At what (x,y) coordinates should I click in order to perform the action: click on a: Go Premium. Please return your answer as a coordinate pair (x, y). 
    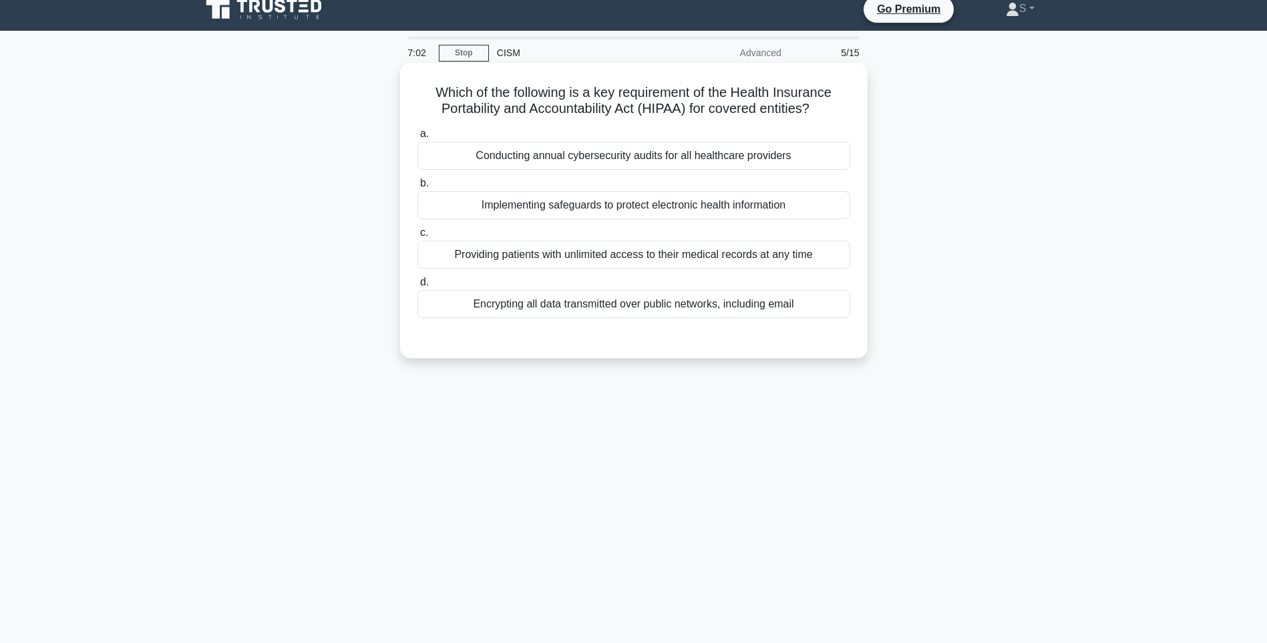
    Looking at the image, I should click on (908, 9).